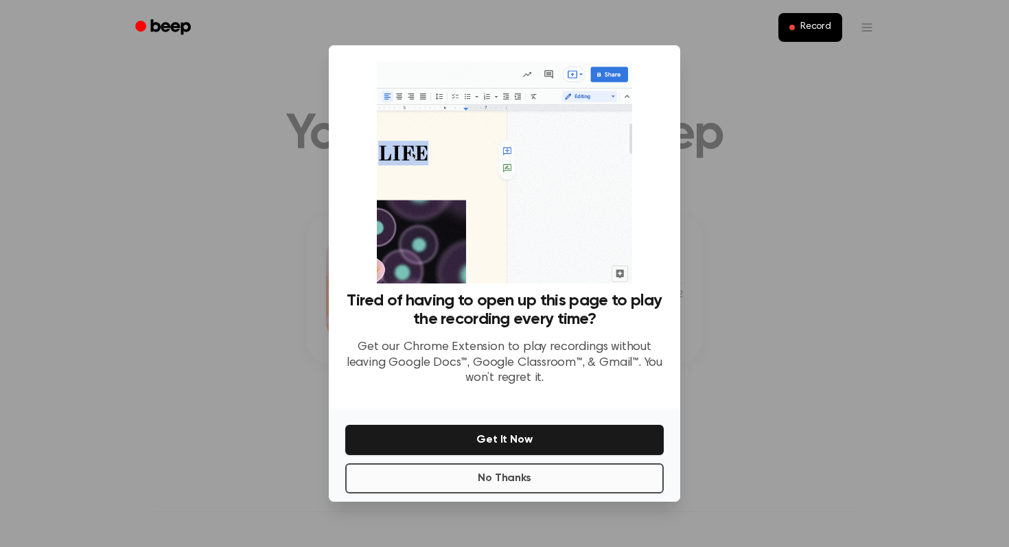  Describe the element at coordinates (164, 27) in the screenshot. I see `a: Beep` at that location.